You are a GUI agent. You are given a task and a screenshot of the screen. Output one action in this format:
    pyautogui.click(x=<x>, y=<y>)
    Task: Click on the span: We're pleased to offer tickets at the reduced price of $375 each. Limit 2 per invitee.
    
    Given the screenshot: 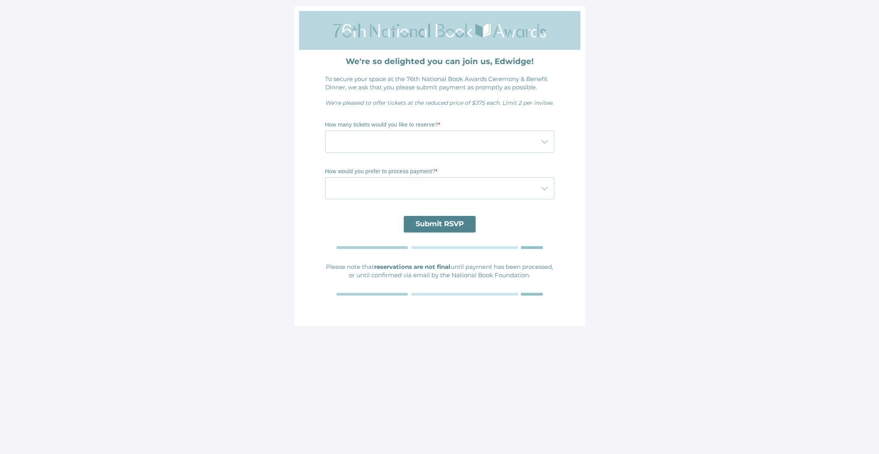 What is the action you would take?
    pyautogui.click(x=439, y=103)
    